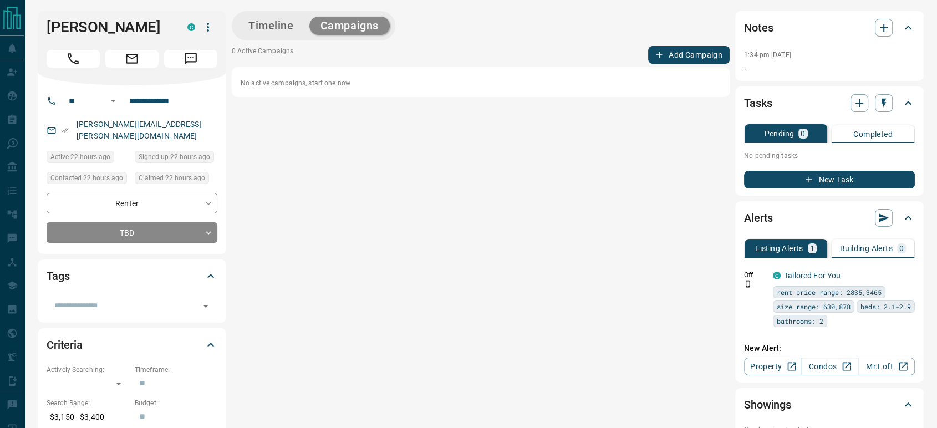  What do you see at coordinates (172, 178) in the screenshot?
I see `span: Claimed 22 hours ago` at bounding box center [172, 178].